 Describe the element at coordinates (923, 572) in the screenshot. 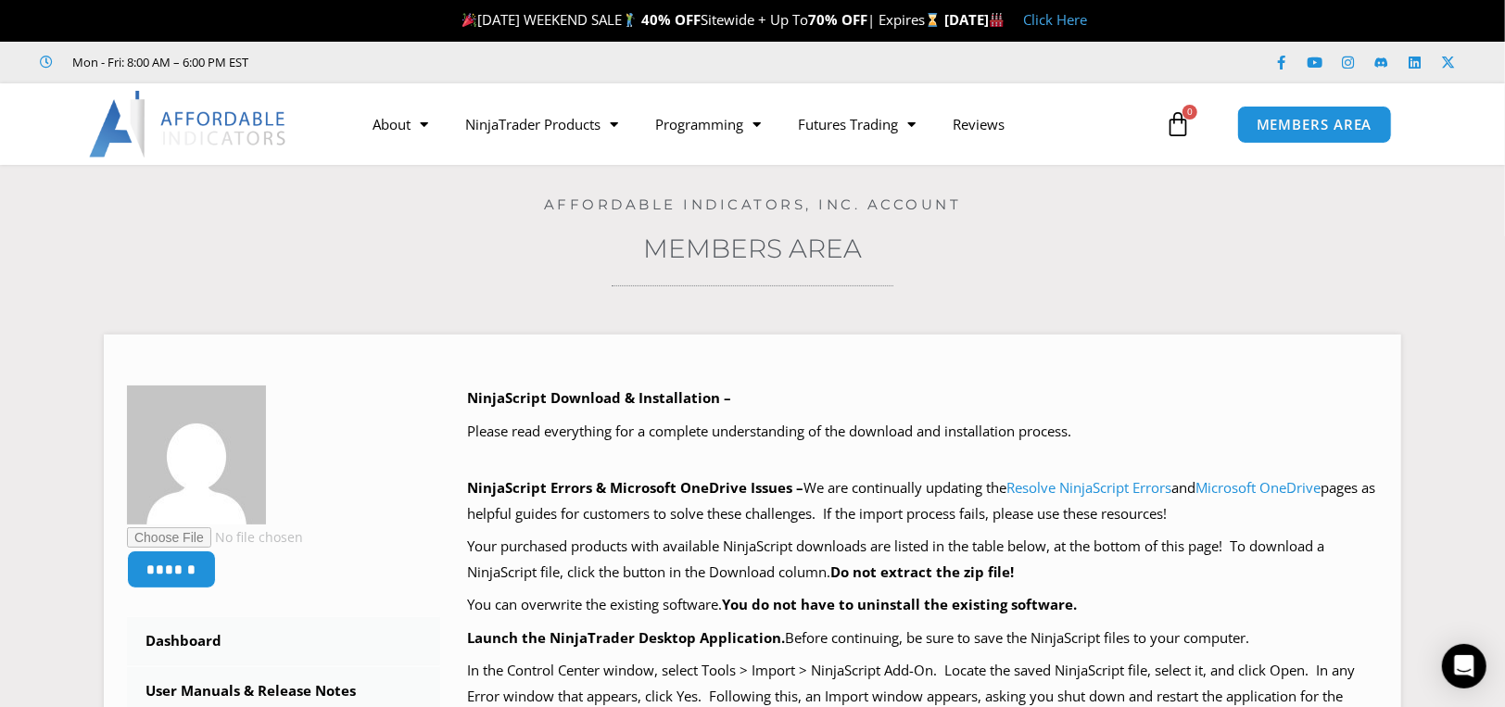

I see `b: Do not extract the zip file!` at that location.